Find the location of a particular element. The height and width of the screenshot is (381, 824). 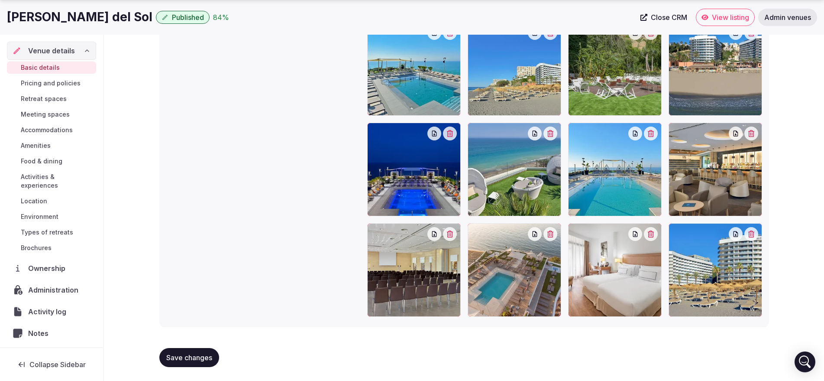

span: Pricing and policies is located at coordinates (51, 83).